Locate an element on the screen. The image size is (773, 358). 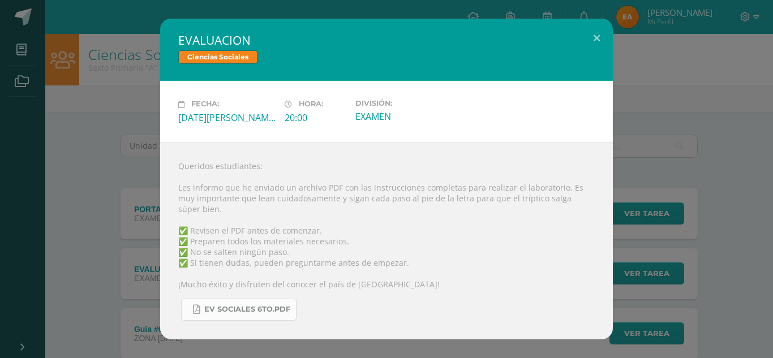
h2: EVALUACION is located at coordinates (386, 40).